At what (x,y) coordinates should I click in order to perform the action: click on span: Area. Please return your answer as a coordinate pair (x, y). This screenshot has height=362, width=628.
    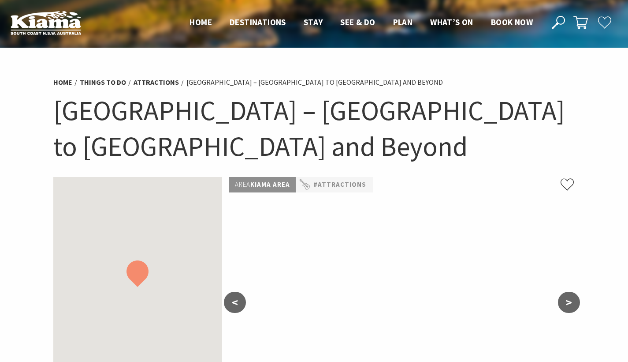
    Looking at the image, I should click on (242, 184).